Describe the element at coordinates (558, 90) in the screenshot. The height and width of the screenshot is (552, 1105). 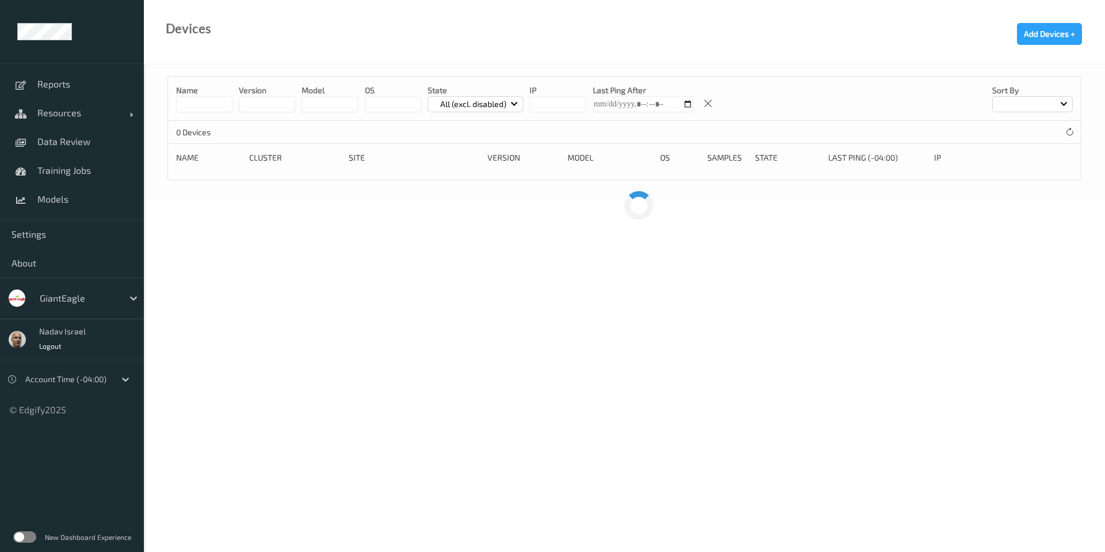
I see `p: IP` at that location.